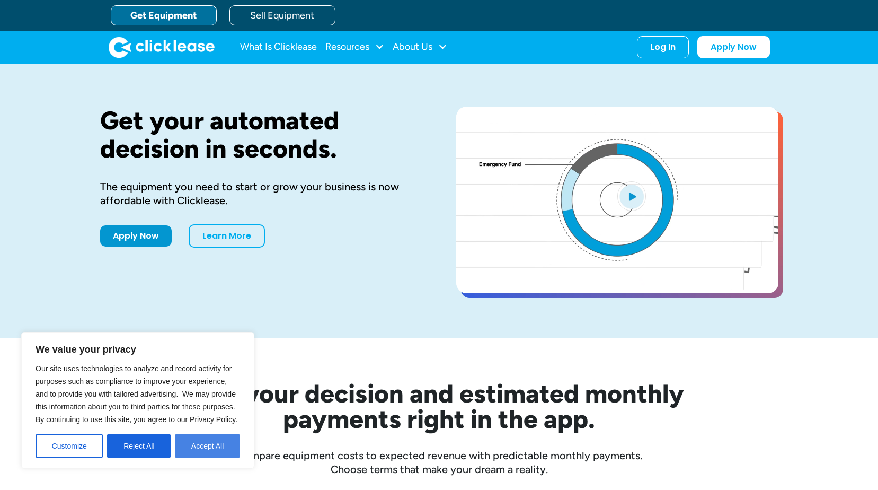 The image size is (878, 490). Describe the element at coordinates (69, 446) in the screenshot. I see `button: Customize` at that location.